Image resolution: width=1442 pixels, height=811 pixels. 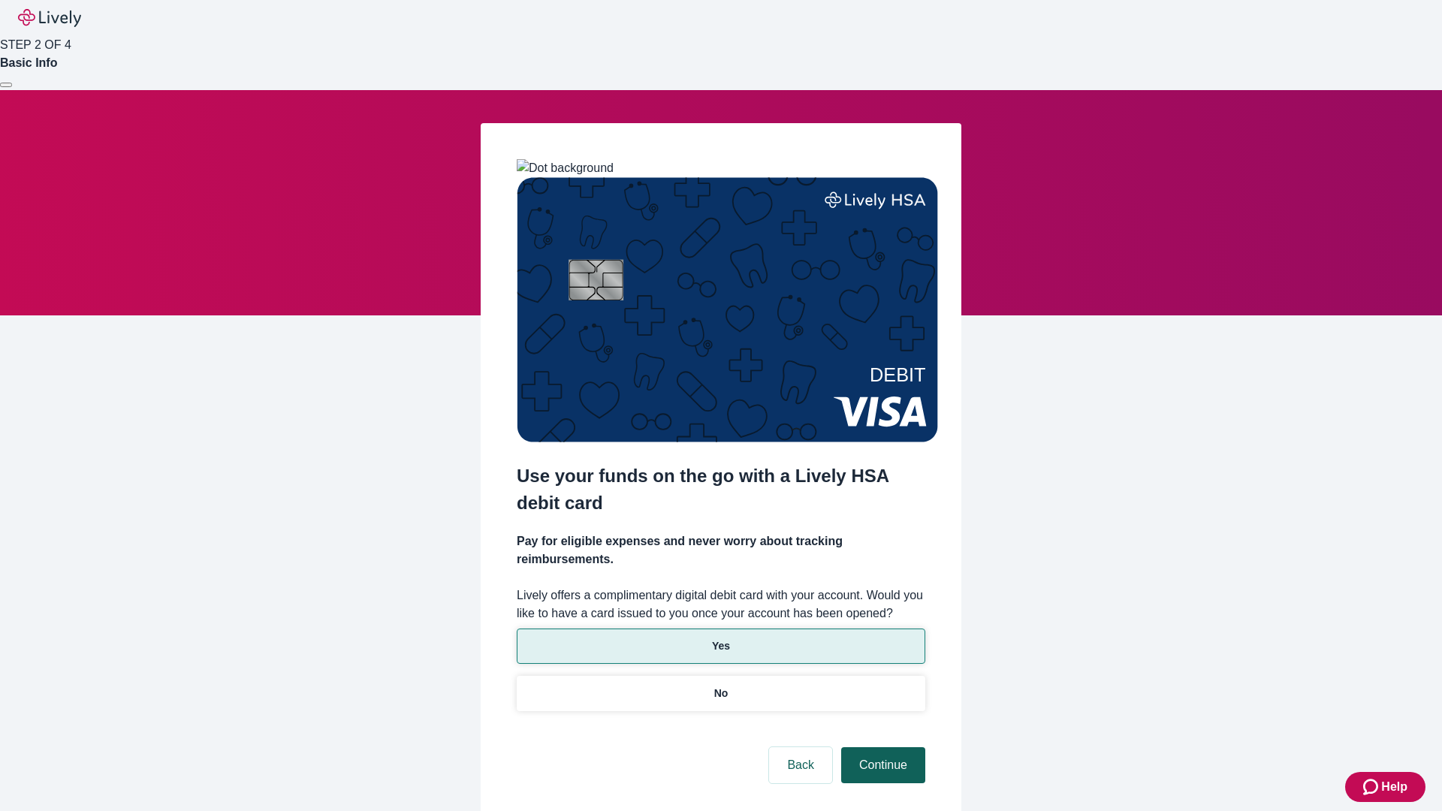 I want to click on img: Dot background, so click(x=565, y=168).